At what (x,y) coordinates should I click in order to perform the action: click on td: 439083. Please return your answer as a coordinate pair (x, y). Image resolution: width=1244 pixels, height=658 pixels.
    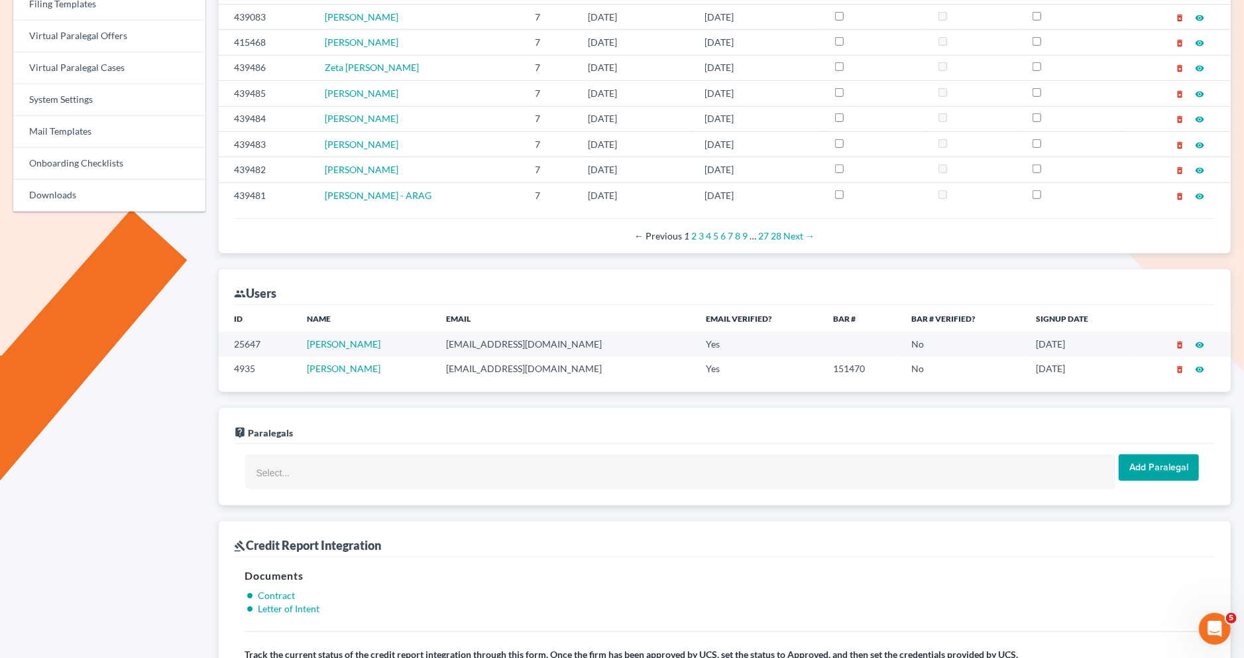
    Looking at the image, I should click on (267, 17).